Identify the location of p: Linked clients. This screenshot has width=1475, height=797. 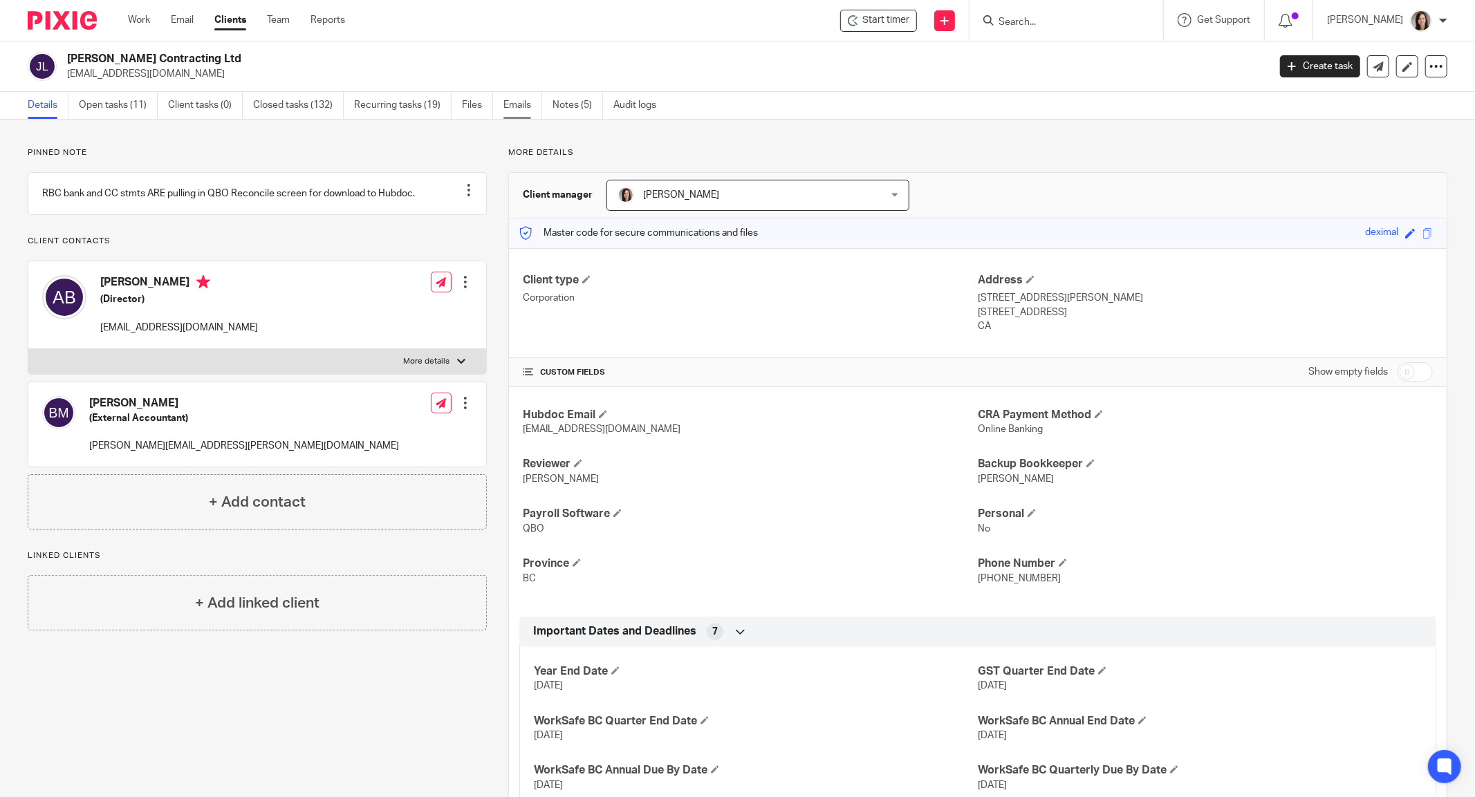
(257, 556).